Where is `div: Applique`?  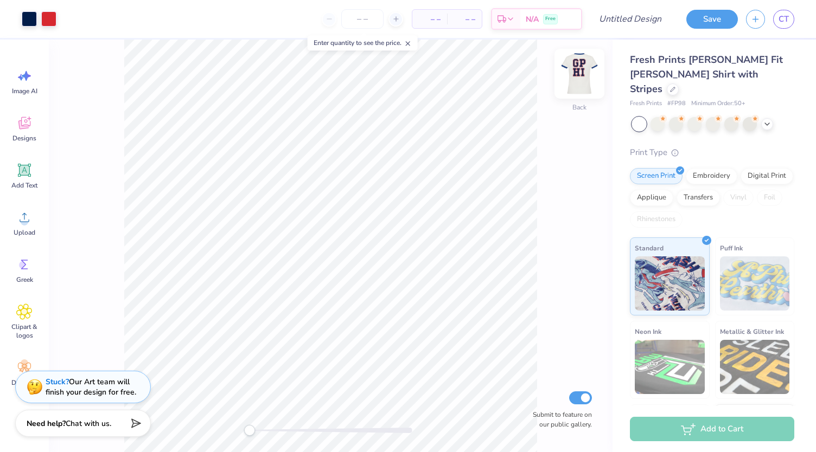
div: Applique is located at coordinates (651, 198).